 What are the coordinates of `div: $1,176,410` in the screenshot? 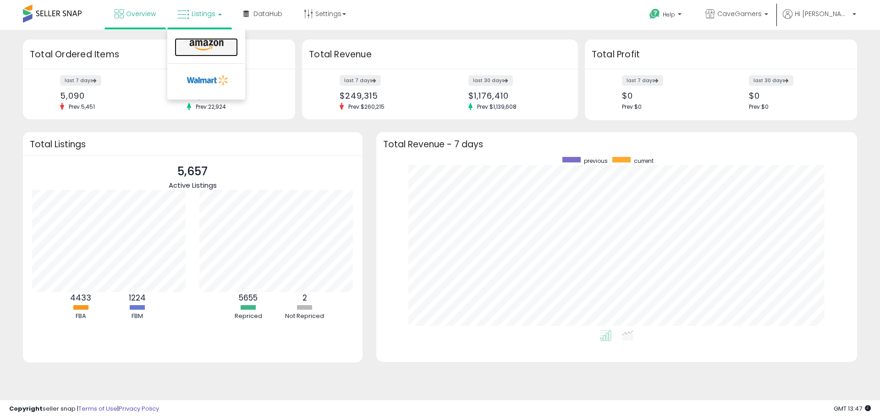 It's located at (515, 95).